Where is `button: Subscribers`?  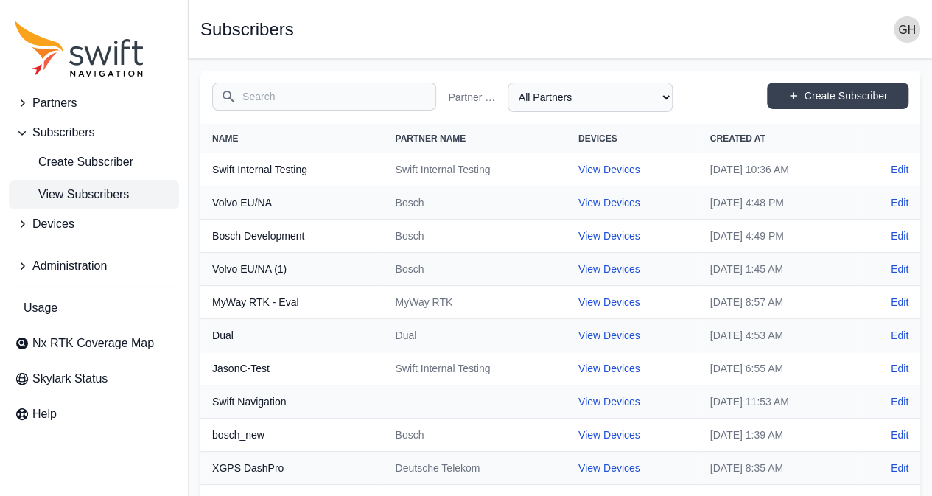
button: Subscribers is located at coordinates (94, 133).